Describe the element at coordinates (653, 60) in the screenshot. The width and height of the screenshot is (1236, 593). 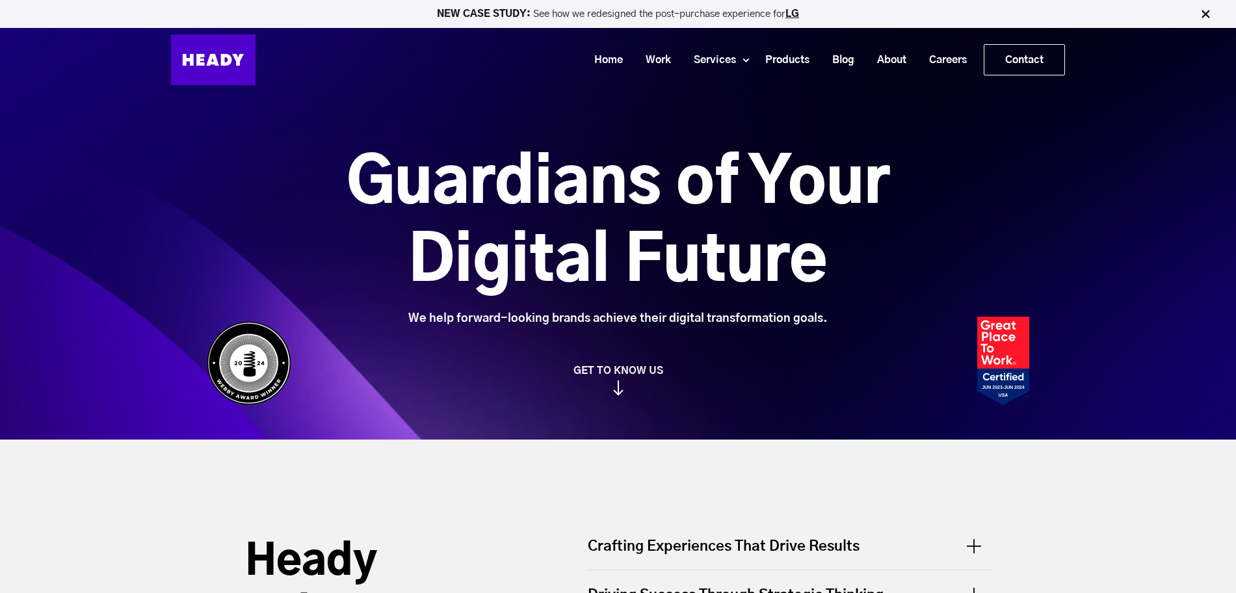
I see `a: Work` at that location.